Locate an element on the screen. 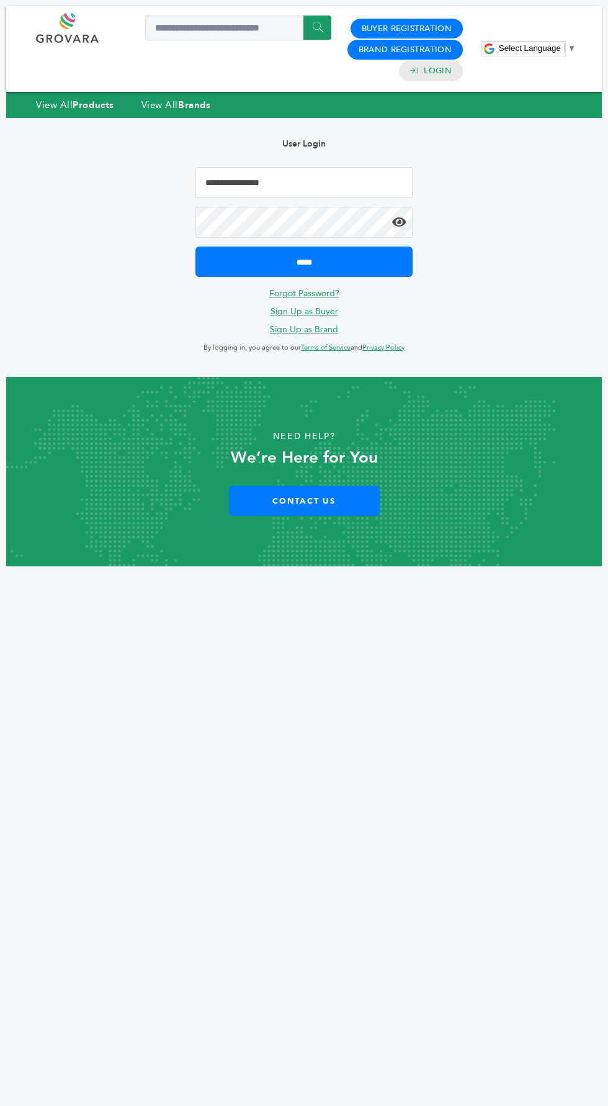  a: Contact Us is located at coordinates (304, 500).